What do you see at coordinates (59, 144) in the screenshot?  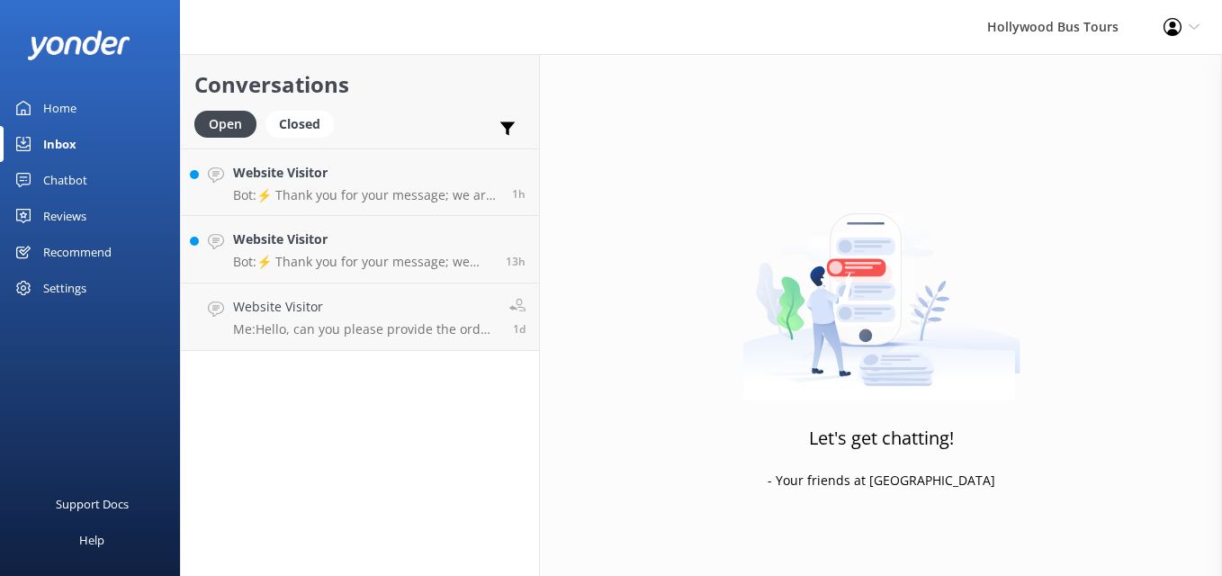 I see `div: Inbox` at bounding box center [59, 144].